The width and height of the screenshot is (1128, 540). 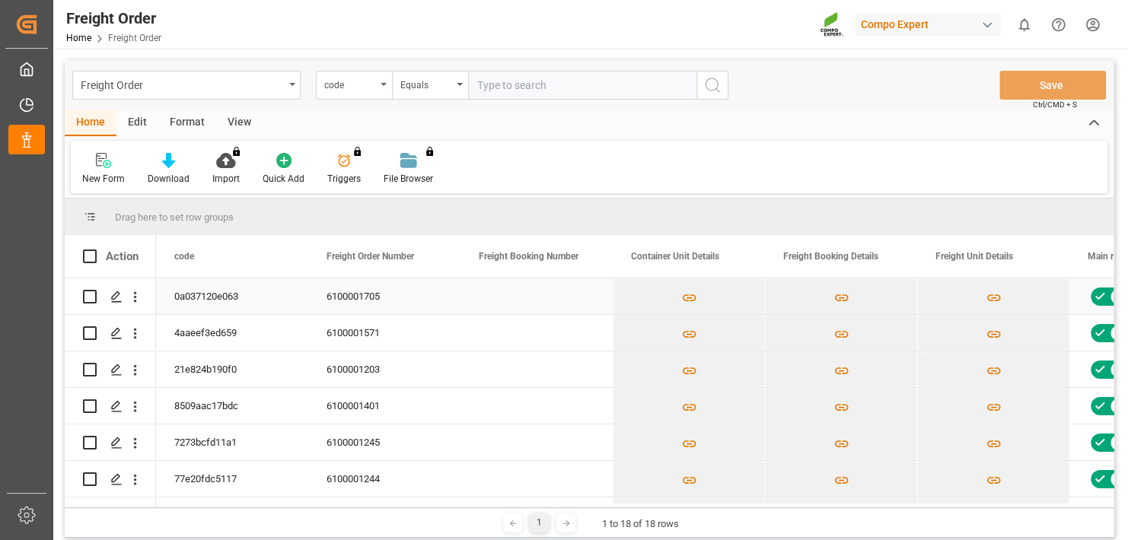 What do you see at coordinates (103, 179) in the screenshot?
I see `div: New Form` at bounding box center [103, 179].